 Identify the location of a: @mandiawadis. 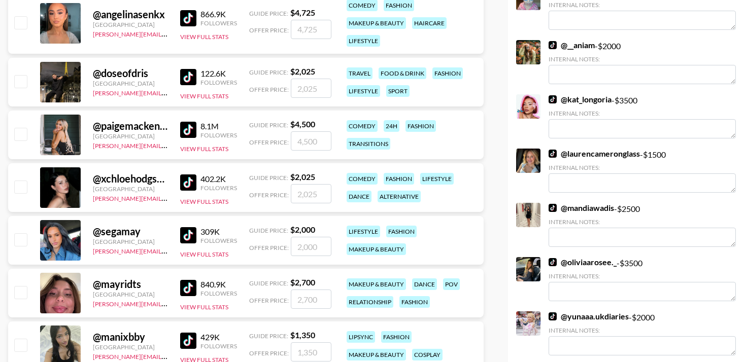
(581, 208).